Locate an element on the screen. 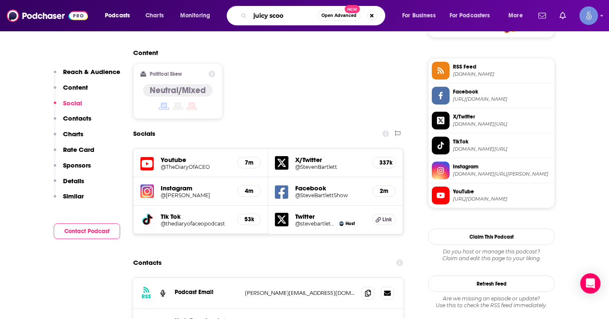  span: For Business is located at coordinates (419, 16).